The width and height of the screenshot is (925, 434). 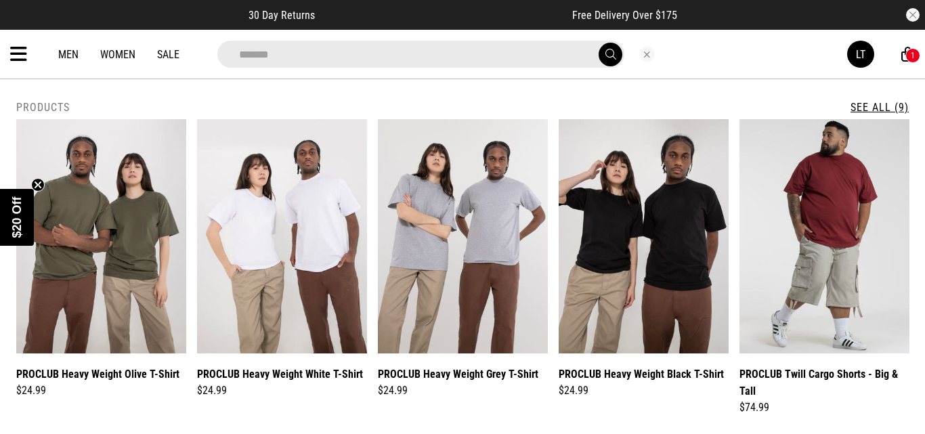 I want to click on img: Proclub Heavy Weight Grey T-shirt in Grey, so click(x=462, y=236).